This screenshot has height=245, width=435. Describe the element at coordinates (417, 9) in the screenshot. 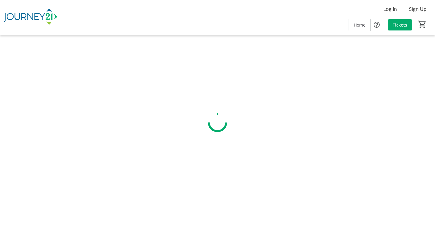

I see `span: Sign Up` at that location.